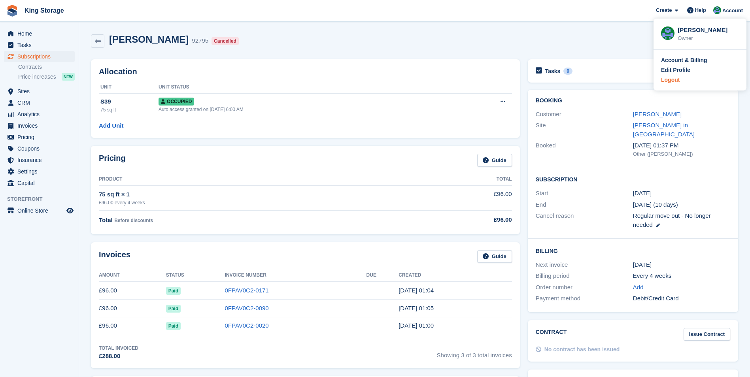 This screenshot has height=377, width=750. What do you see at coordinates (642, 193) in the screenshot?
I see `time: 2025-07-08 00:00:00 UTC` at bounding box center [642, 193].